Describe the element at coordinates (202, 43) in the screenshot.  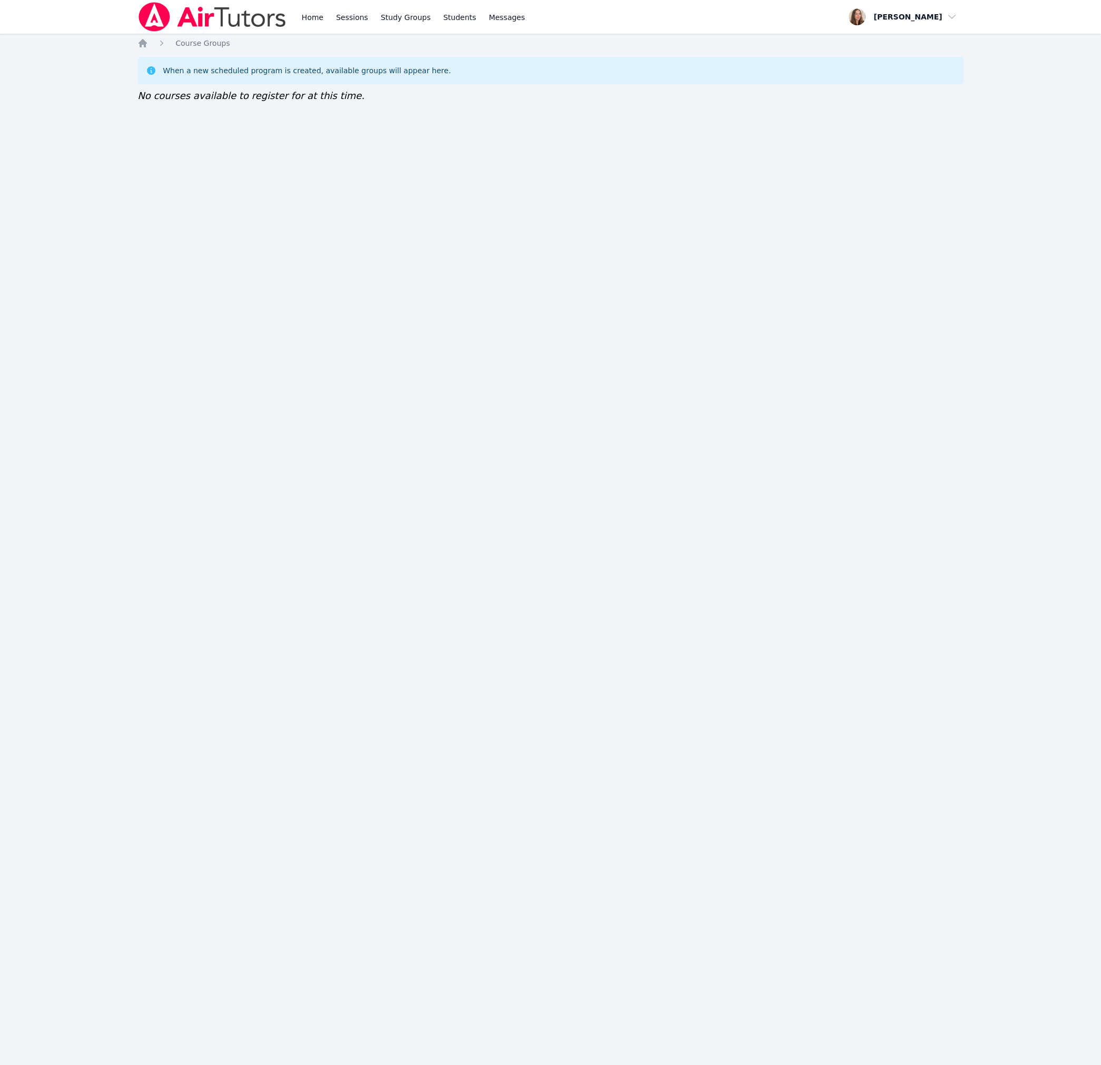
I see `a: Course Groups` at that location.